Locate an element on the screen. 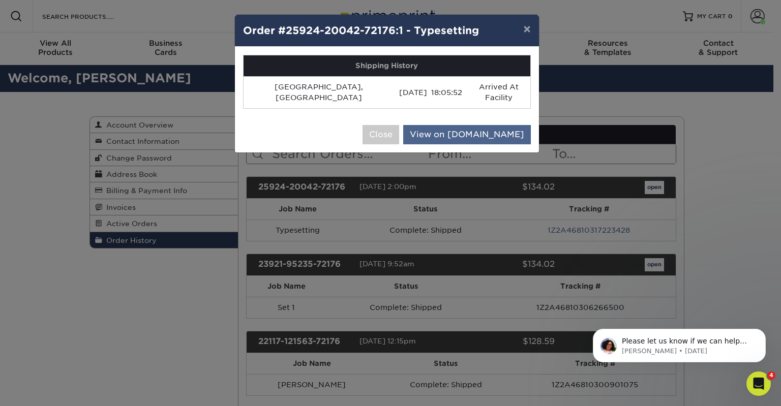 This screenshot has width=781, height=406. button: Close is located at coordinates (381, 135).